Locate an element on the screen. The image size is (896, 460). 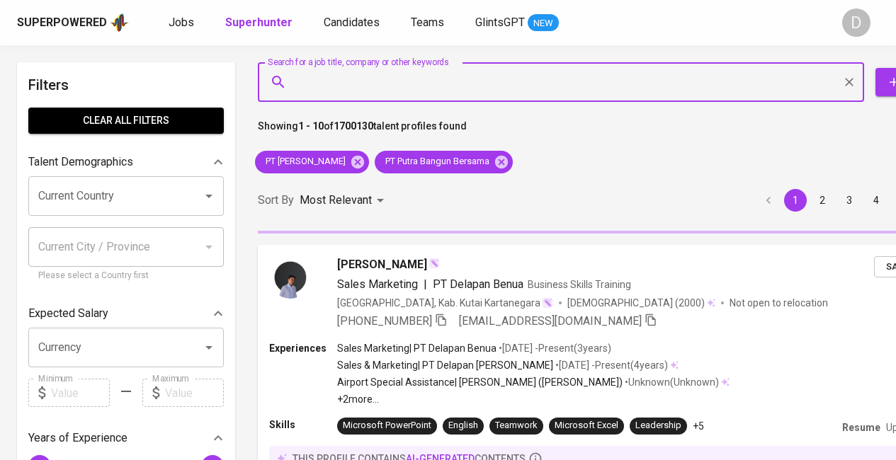
b: 1 - 10 is located at coordinates (311, 126).